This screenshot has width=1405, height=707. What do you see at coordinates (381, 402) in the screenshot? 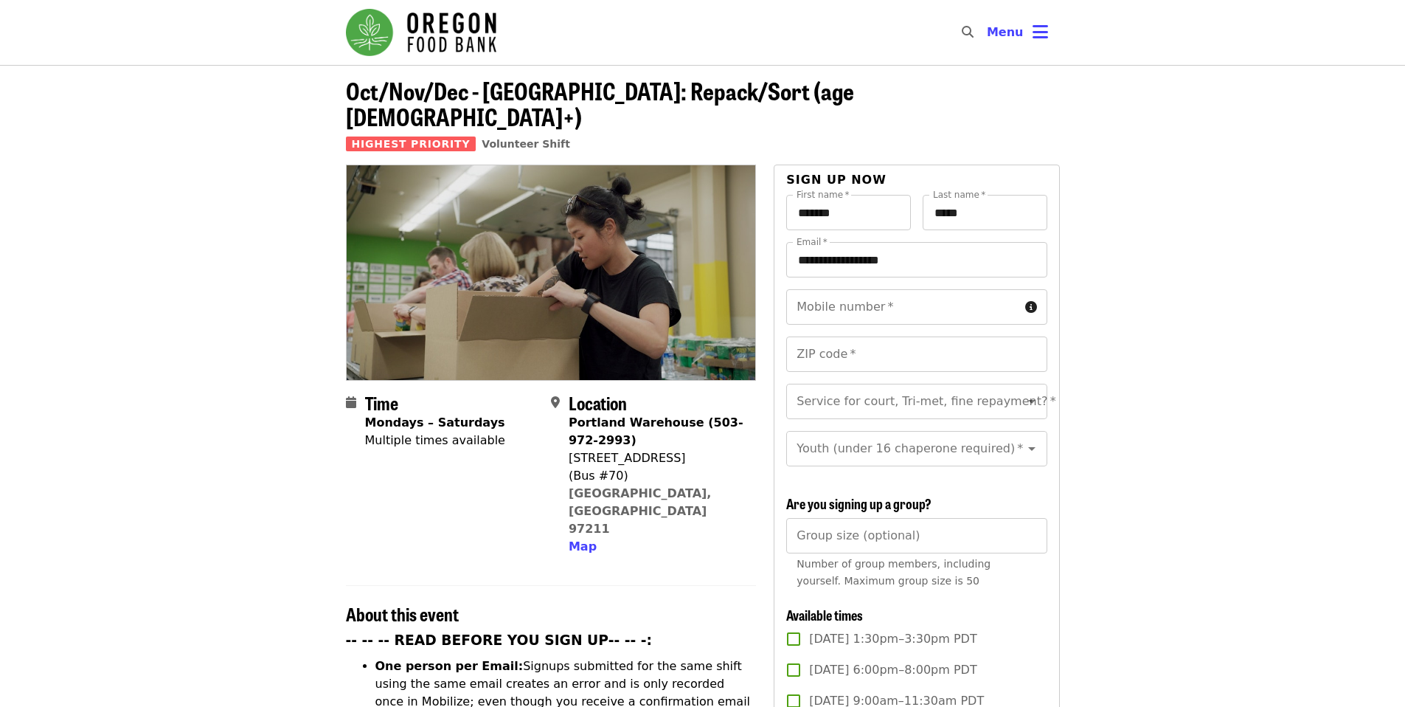
I see `span: Time` at bounding box center [381, 402].